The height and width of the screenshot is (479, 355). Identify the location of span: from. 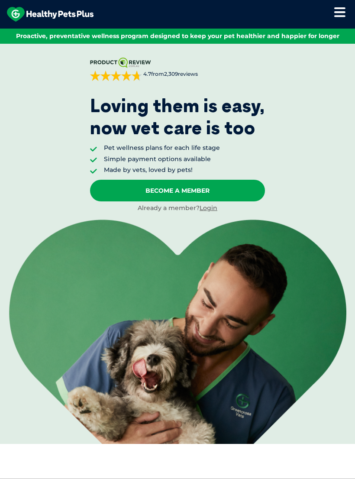
(170, 74).